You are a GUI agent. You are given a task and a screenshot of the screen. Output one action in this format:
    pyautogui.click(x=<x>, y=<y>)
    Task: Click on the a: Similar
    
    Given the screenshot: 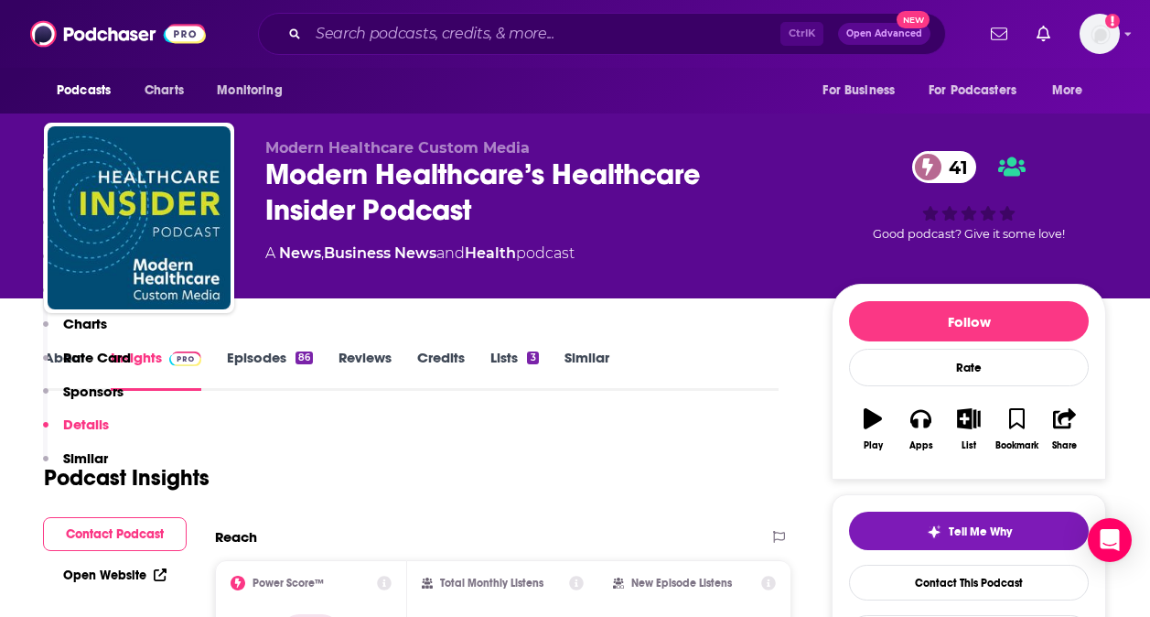 What is the action you would take?
    pyautogui.click(x=586, y=370)
    